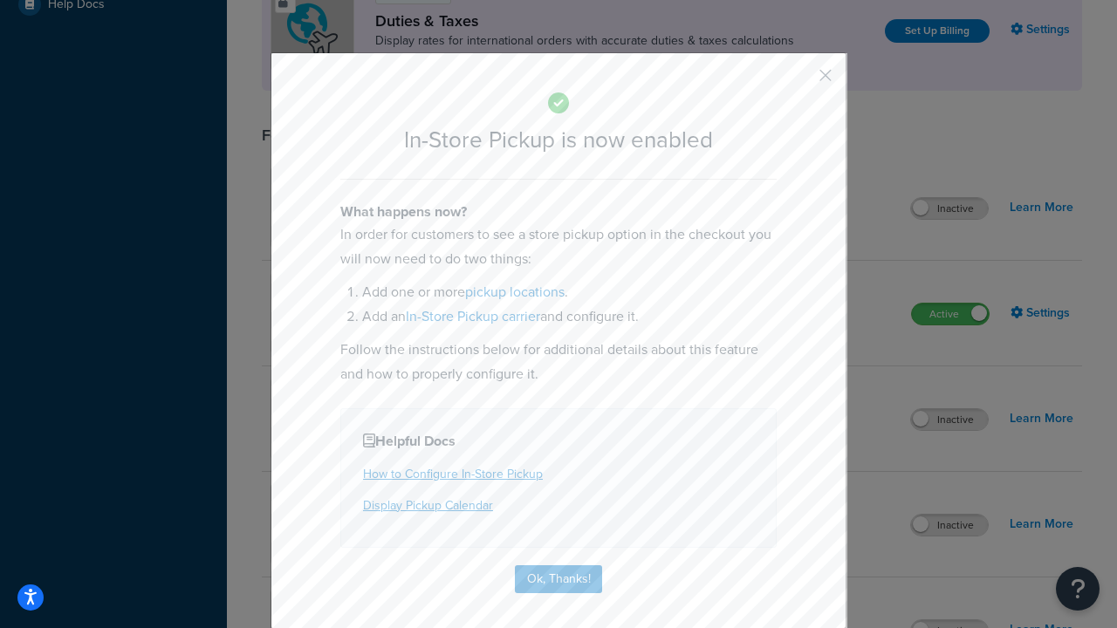 The height and width of the screenshot is (628, 1117). What do you see at coordinates (558, 212) in the screenshot?
I see `h4: What happens now?` at bounding box center [558, 212].